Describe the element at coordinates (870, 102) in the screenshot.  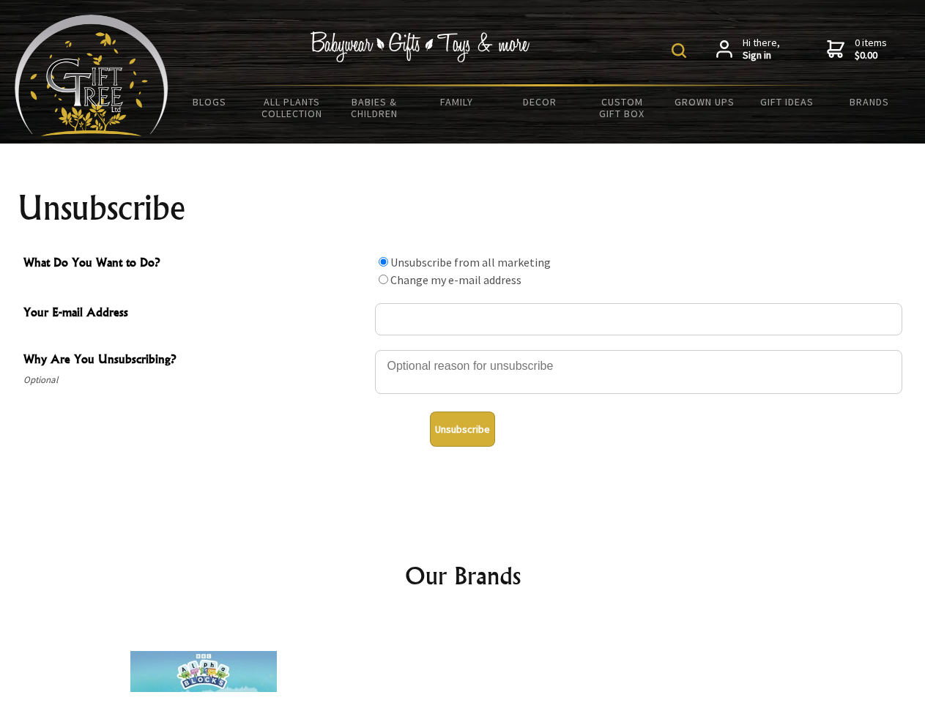
I see `a: Brands` at that location.